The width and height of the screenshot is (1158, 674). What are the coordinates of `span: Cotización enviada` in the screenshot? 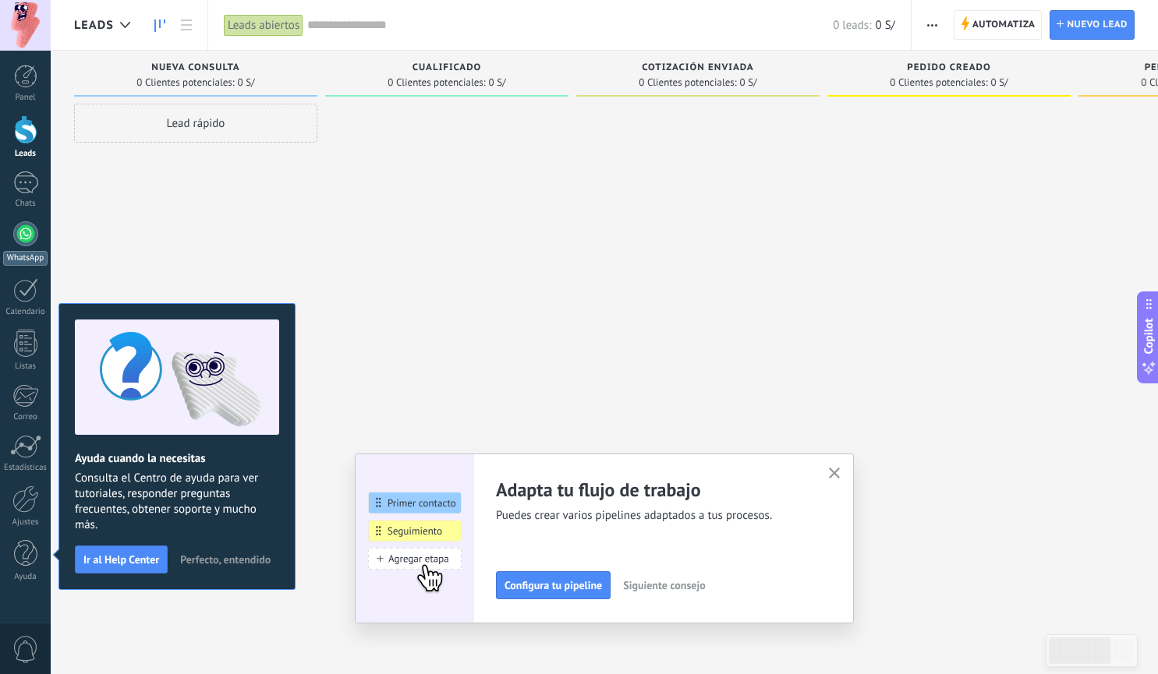 It's located at (698, 68).